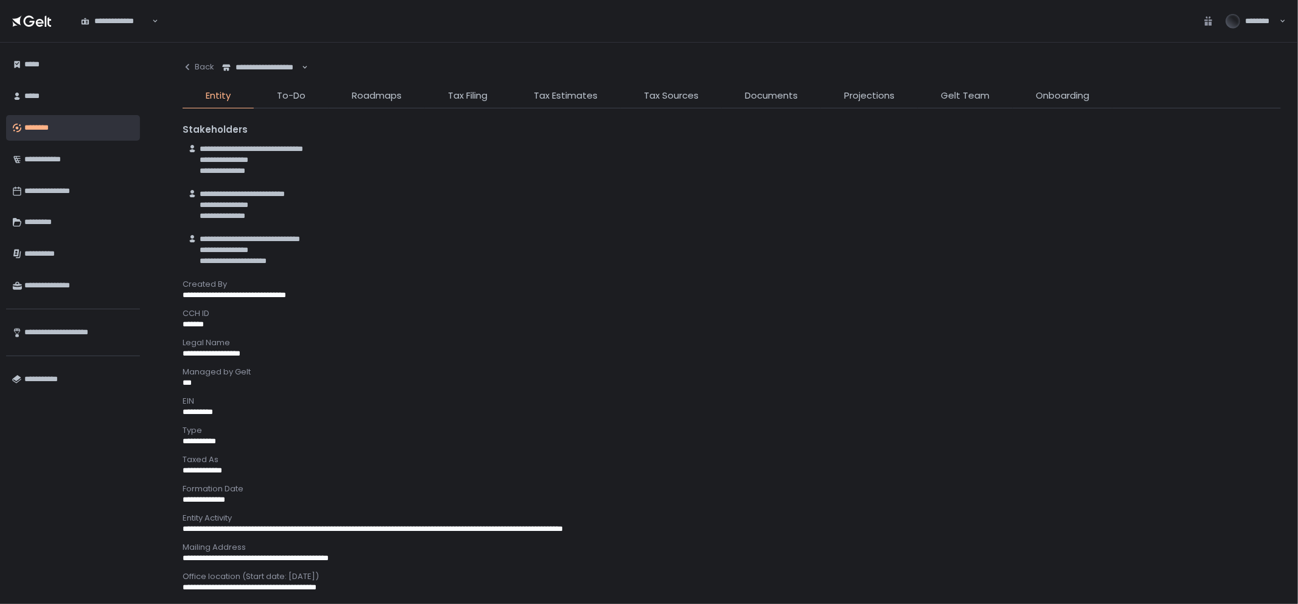 Image resolution: width=1298 pixels, height=604 pixels. Describe the element at coordinates (731, 401) in the screenshot. I see `div: EIN` at that location.